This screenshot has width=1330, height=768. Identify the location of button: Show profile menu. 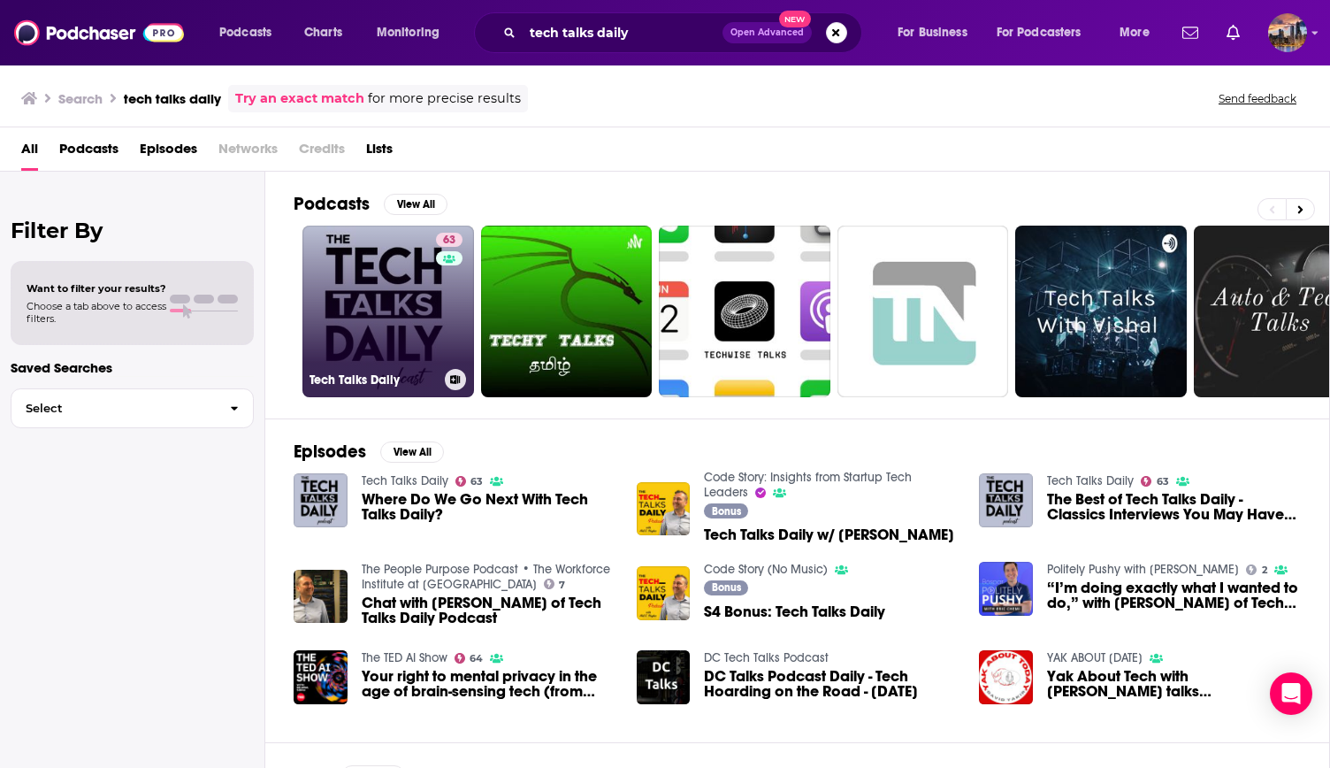
(1287, 33).